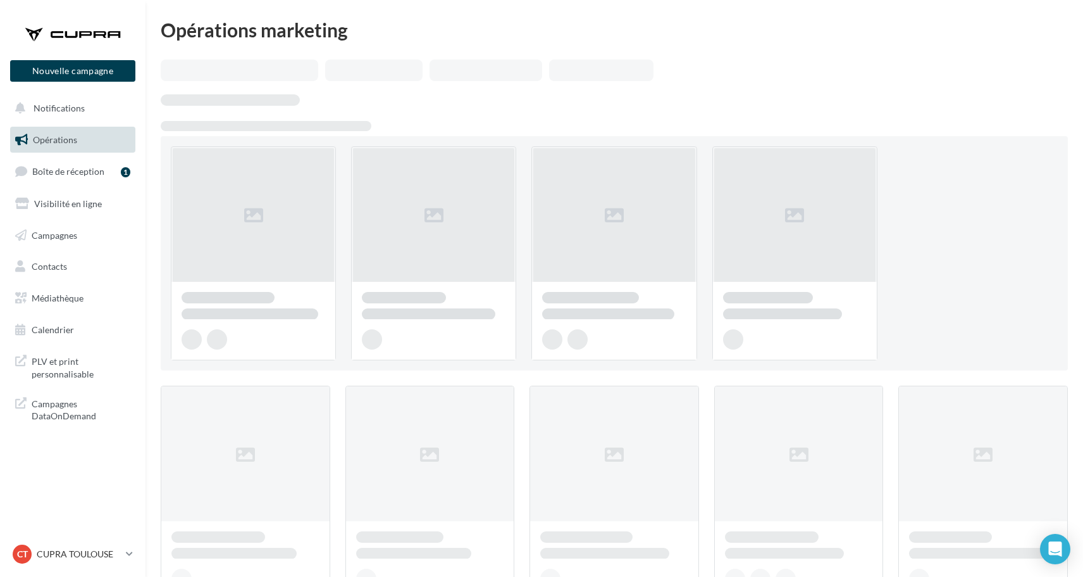  Describe the element at coordinates (615, 30) in the screenshot. I see `div: Opérations marketing` at that location.